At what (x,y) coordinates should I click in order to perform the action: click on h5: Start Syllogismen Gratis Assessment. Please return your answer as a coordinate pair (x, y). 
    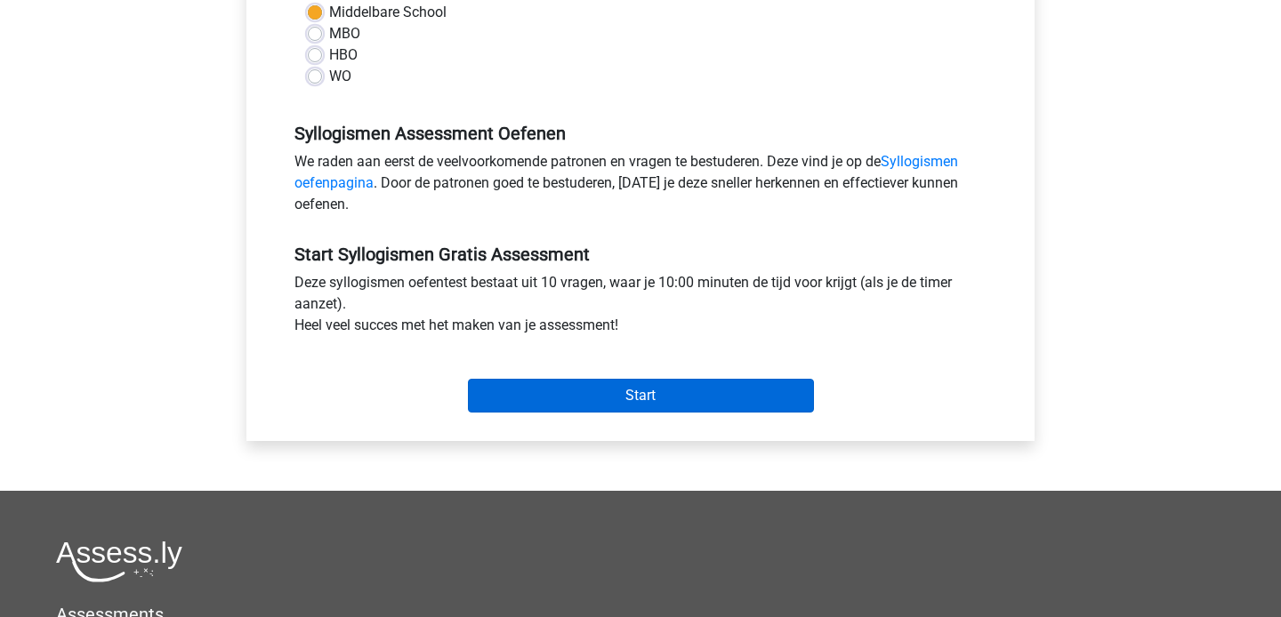
    Looking at the image, I should click on (640, 254).